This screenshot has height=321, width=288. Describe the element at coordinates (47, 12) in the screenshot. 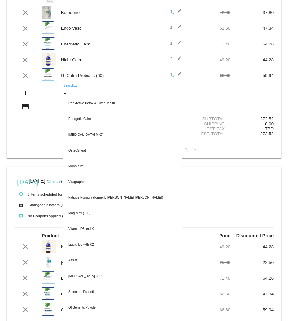

I see `img: Berberine-label-scaled-e1662645620683.jpg` at that location.